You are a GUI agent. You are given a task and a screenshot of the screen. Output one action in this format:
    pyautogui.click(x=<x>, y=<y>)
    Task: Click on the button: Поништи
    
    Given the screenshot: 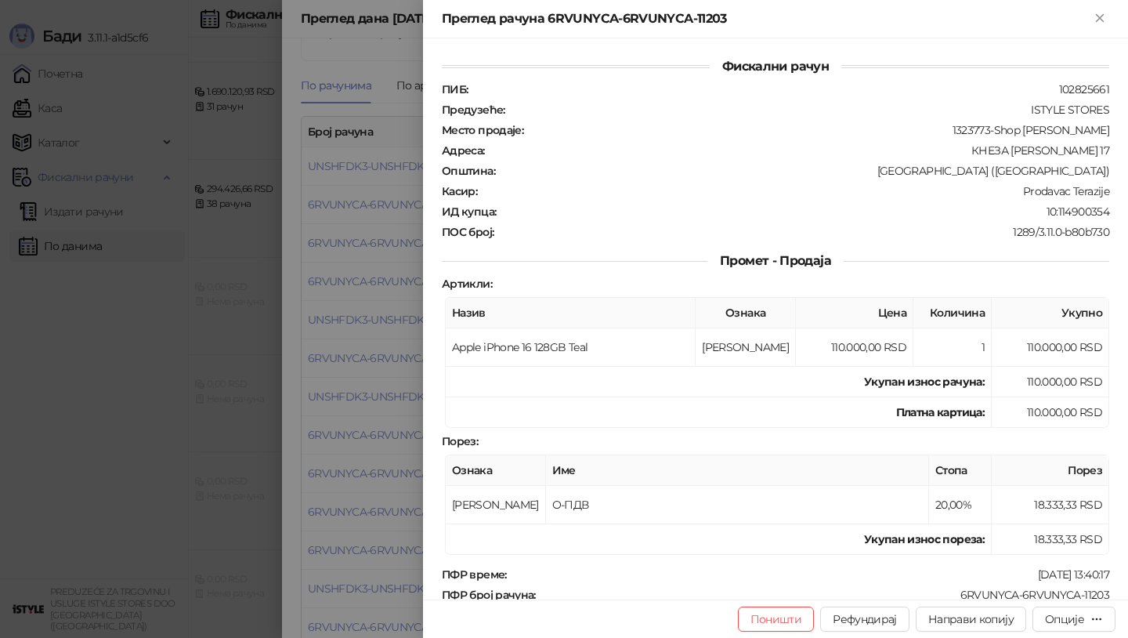 What is the action you would take?
    pyautogui.click(x=776, y=619)
    